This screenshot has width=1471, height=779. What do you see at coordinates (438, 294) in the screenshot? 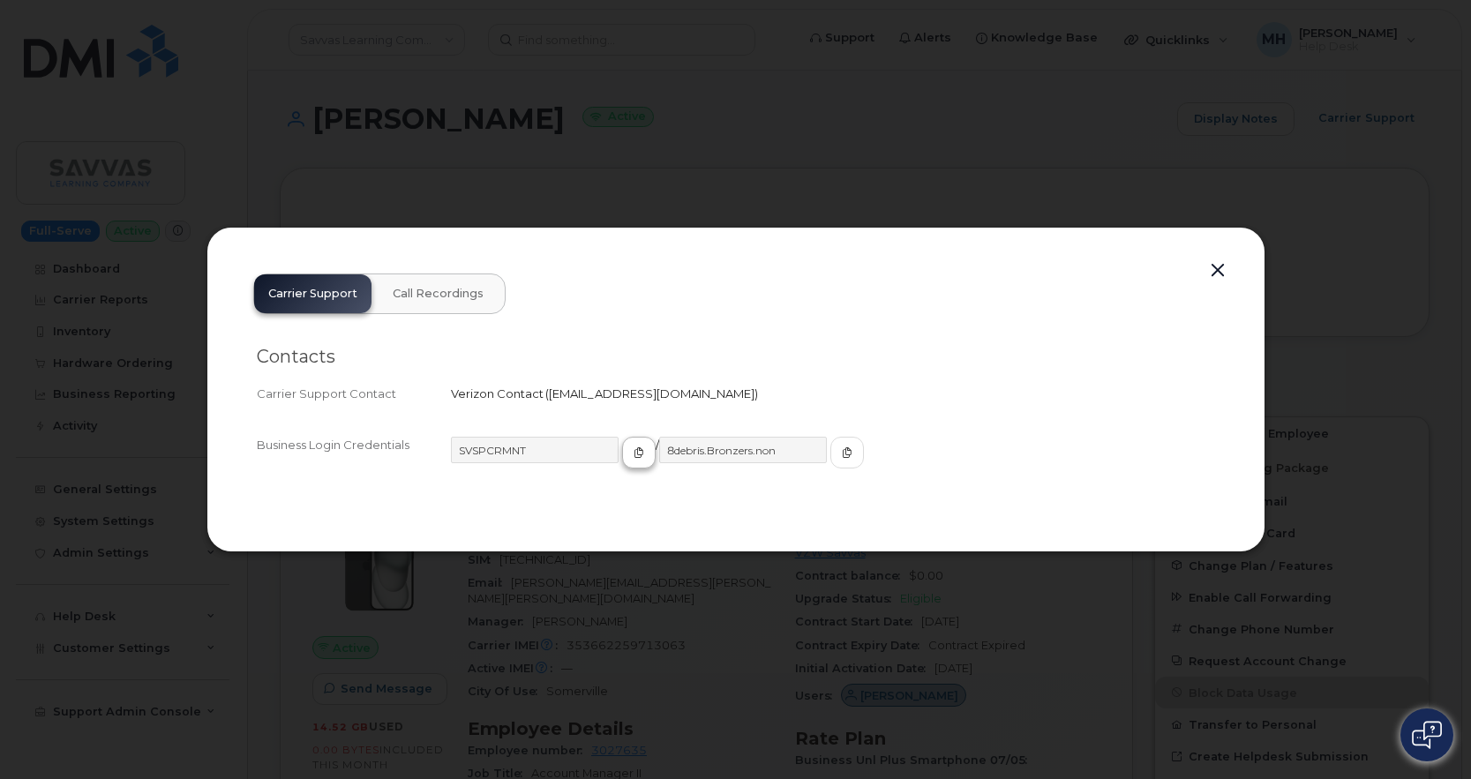
I see `span: Call Recordings` at bounding box center [438, 294].